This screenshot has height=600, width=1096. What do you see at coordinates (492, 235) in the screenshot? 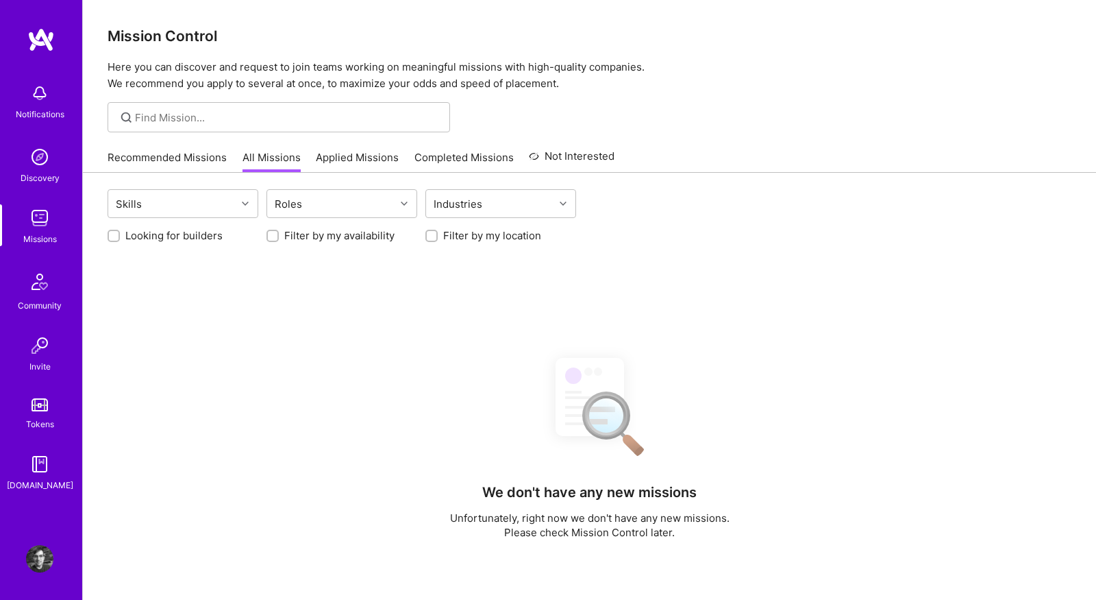
I see `label: Filter by my location` at bounding box center [492, 235].